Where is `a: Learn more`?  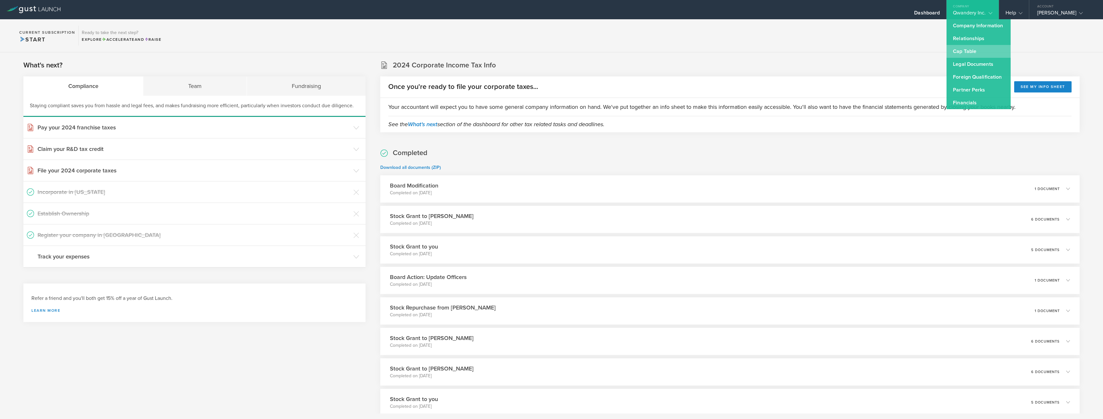 a: Learn more is located at coordinates (194, 310).